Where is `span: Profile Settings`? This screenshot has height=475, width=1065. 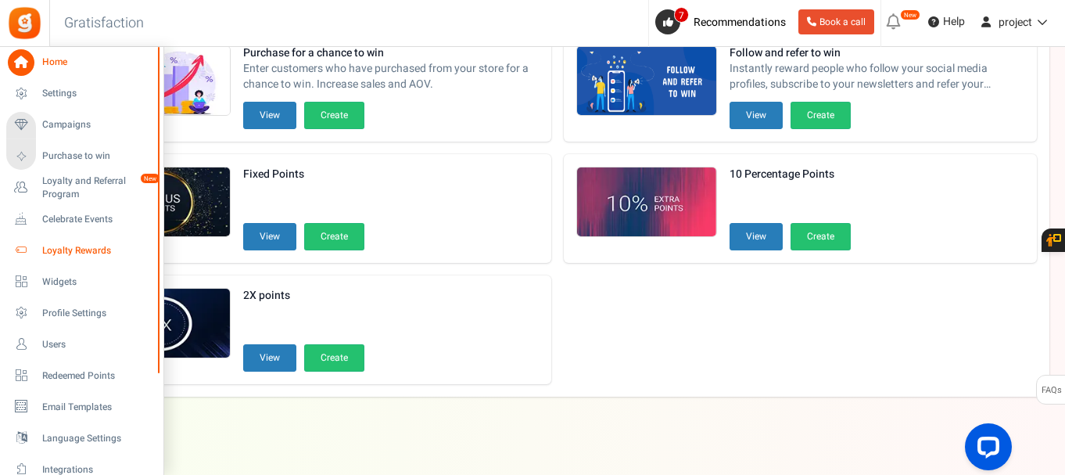 span: Profile Settings is located at coordinates (97, 313).